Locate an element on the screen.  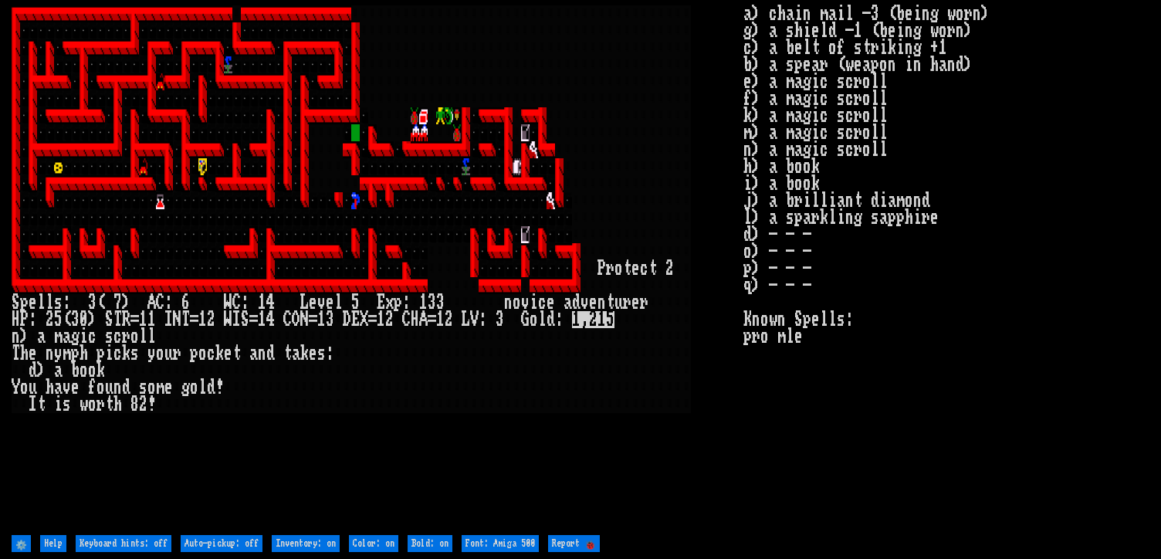
input: Inventory: on is located at coordinates (306, 544).